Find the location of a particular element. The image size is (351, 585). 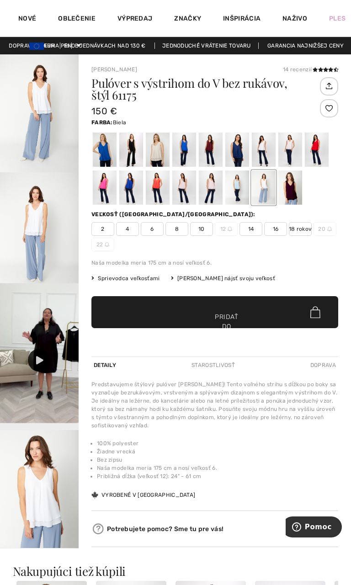

img: Euro is located at coordinates (37, 46).